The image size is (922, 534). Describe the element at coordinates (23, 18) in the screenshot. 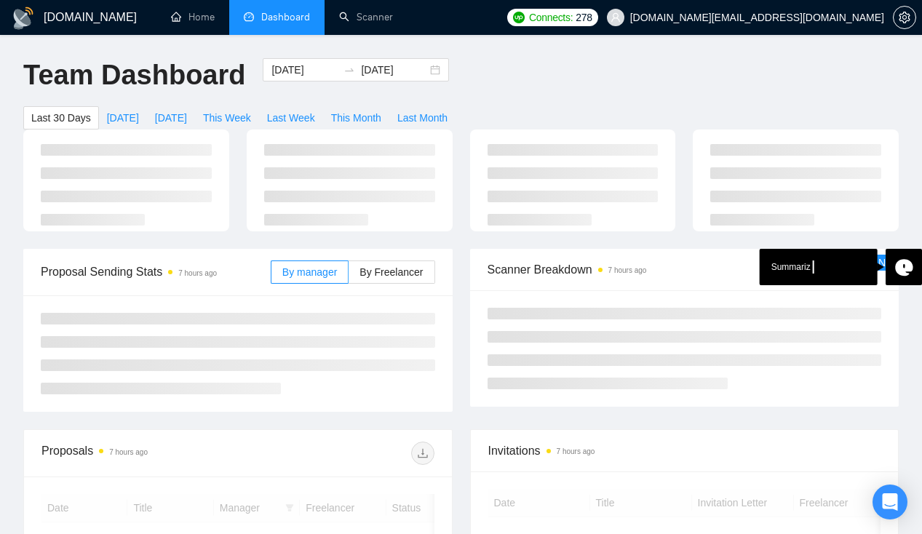

I see `img: logo` at that location.